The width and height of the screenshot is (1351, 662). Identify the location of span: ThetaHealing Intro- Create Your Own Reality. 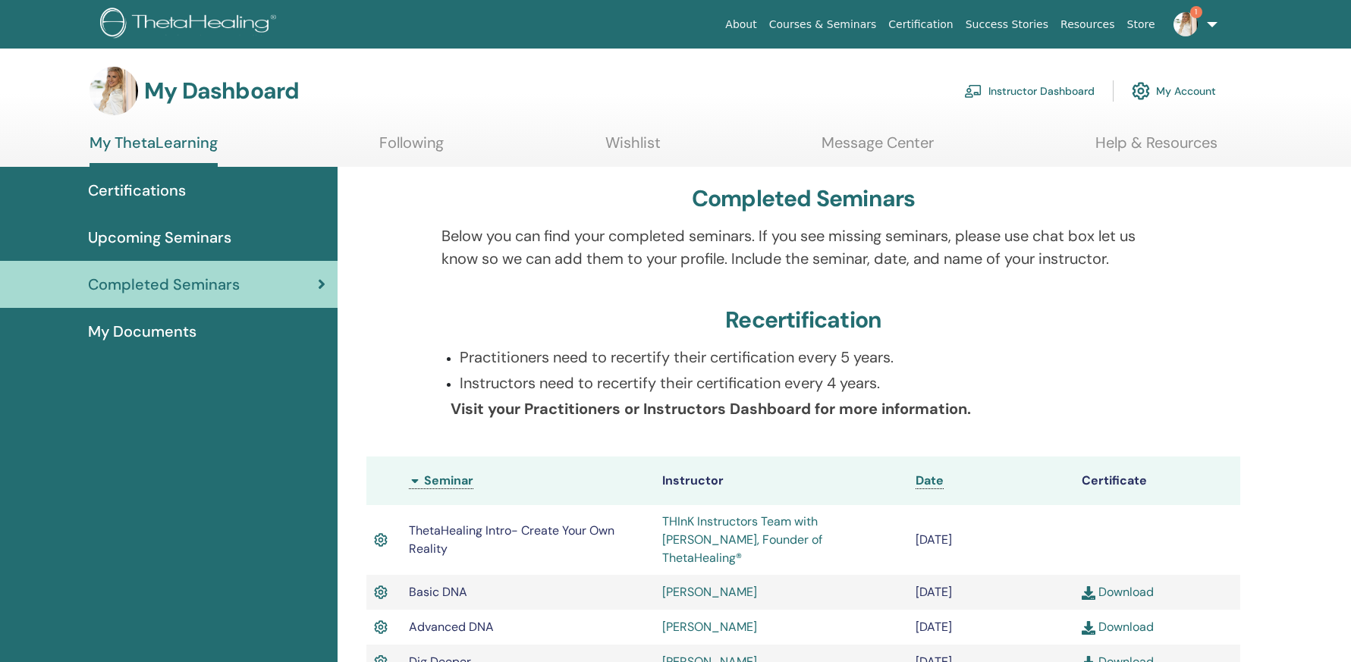
(511, 539).